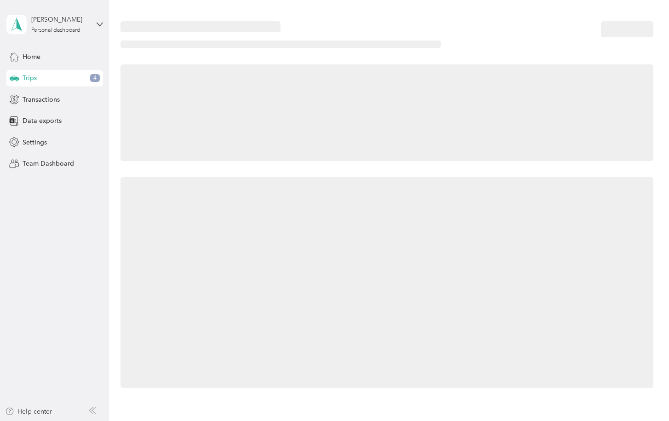 This screenshot has width=669, height=421. I want to click on span: 4, so click(95, 78).